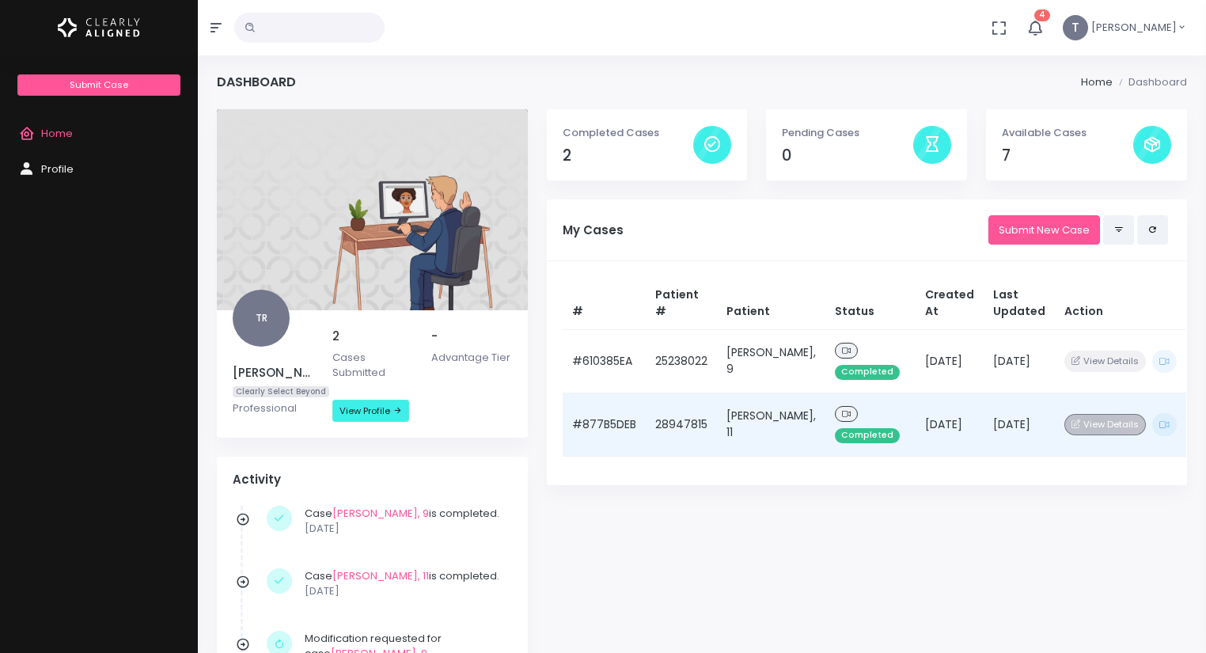 Image resolution: width=1206 pixels, height=653 pixels. I want to click on td: #610385EA, so click(604, 361).